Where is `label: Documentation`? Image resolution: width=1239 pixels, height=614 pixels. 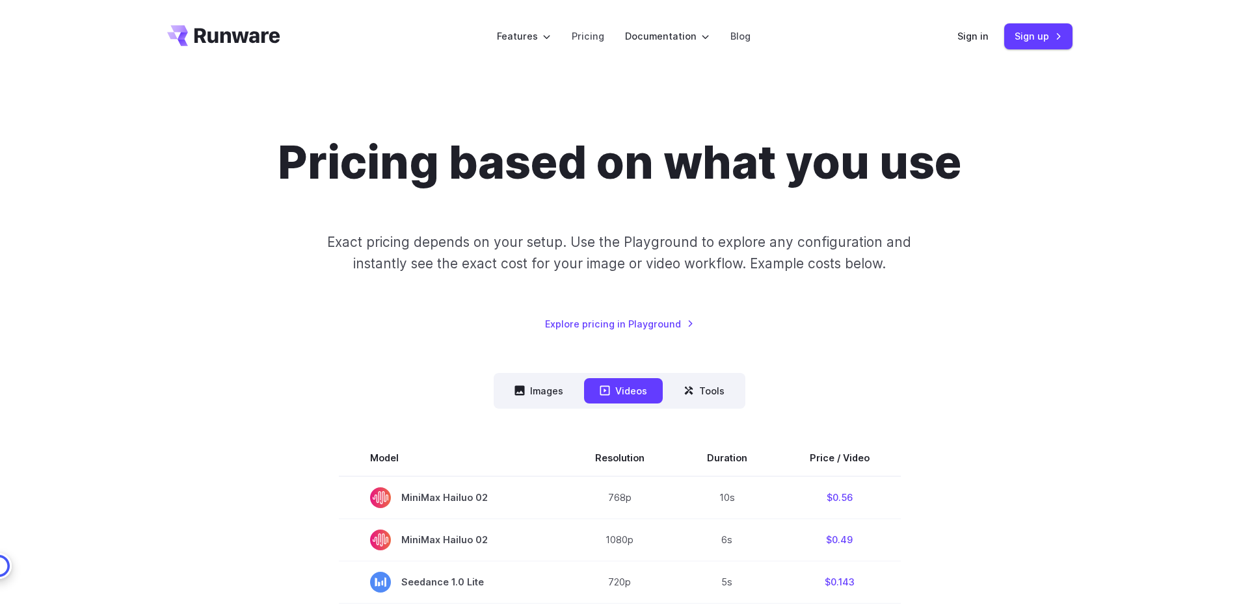
label: Documentation is located at coordinates (667, 36).